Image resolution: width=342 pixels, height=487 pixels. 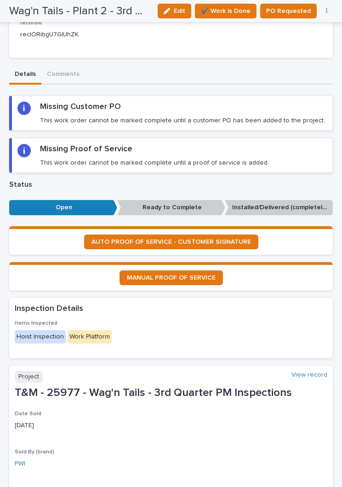 What do you see at coordinates (174, 11) in the screenshot?
I see `button: Edit` at bounding box center [174, 11].